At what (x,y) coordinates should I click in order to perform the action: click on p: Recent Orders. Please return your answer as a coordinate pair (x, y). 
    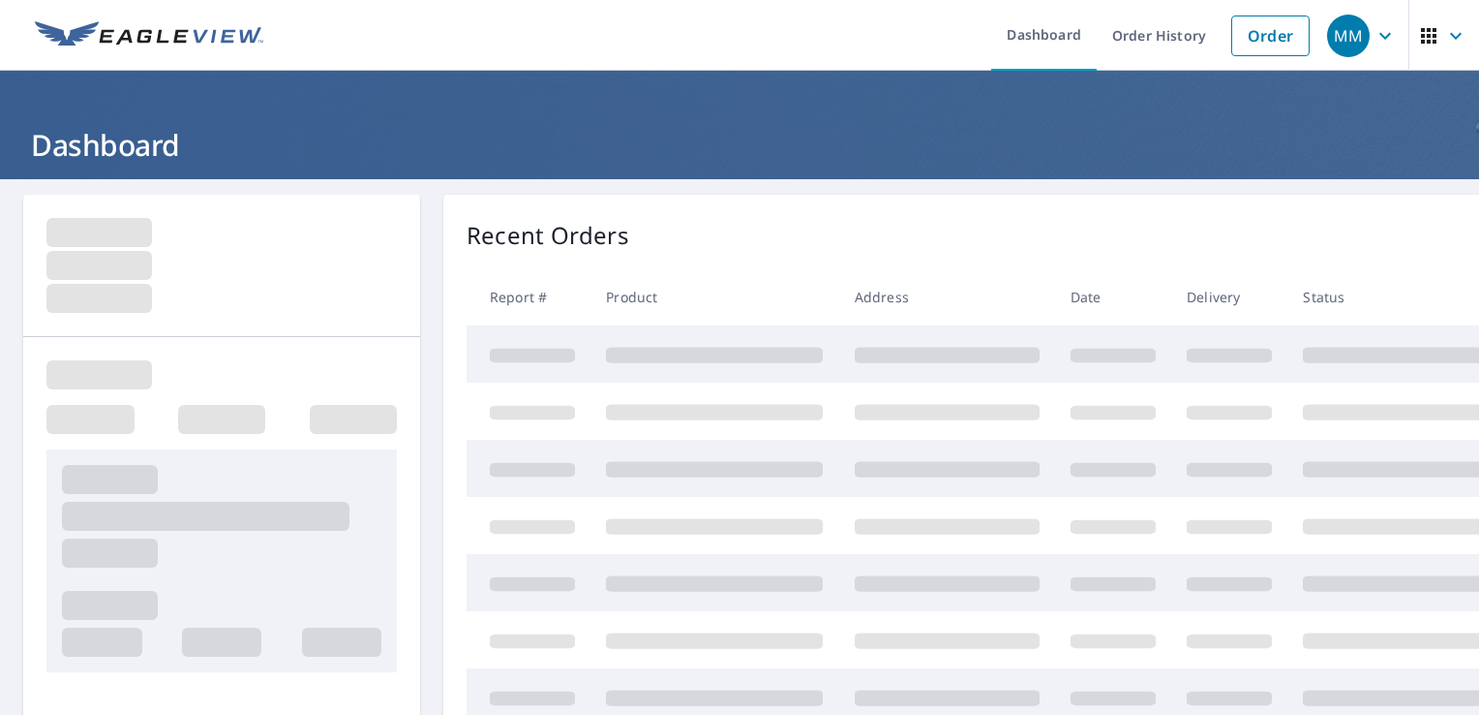
    Looking at the image, I should click on (548, 235).